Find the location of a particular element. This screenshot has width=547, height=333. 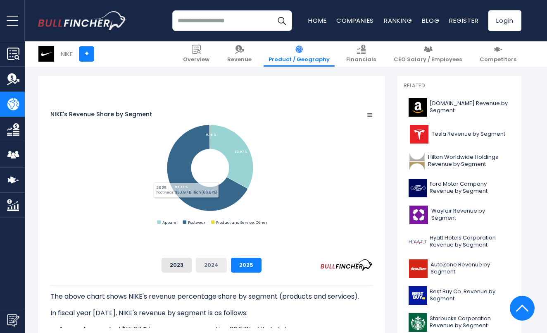

button: 2025 is located at coordinates (246, 265).